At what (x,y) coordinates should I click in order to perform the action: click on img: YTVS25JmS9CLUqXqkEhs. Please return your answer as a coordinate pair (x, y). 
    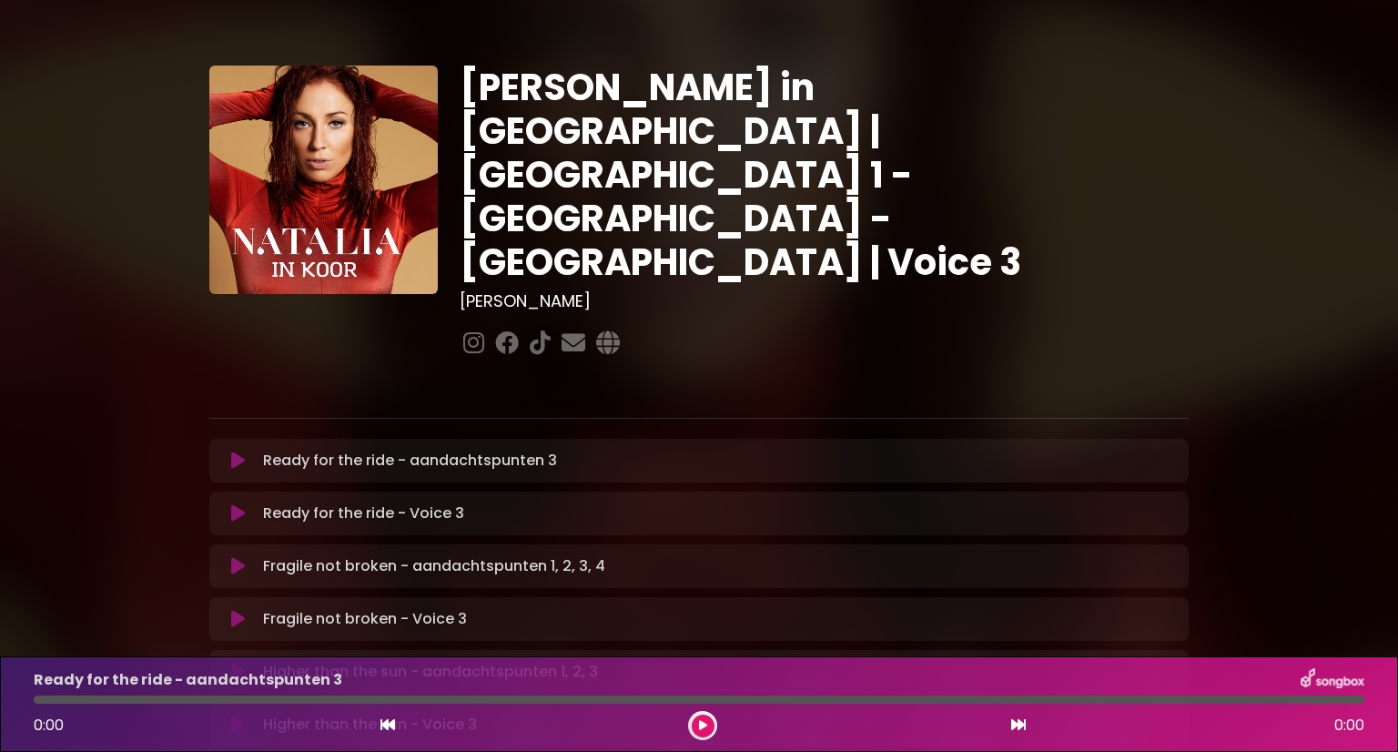
    Looking at the image, I should click on (323, 179).